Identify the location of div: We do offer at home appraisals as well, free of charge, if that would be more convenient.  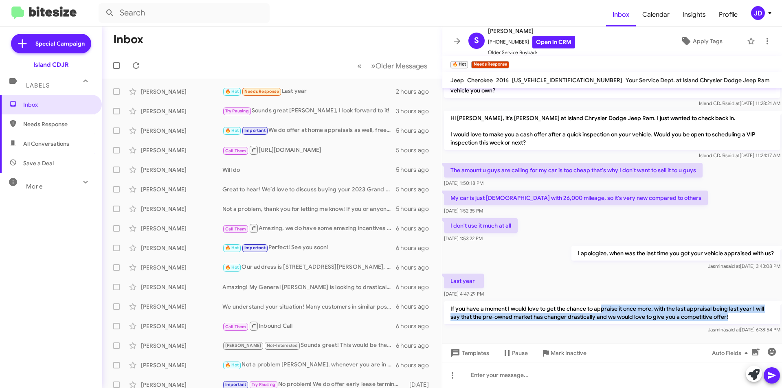
(309, 130).